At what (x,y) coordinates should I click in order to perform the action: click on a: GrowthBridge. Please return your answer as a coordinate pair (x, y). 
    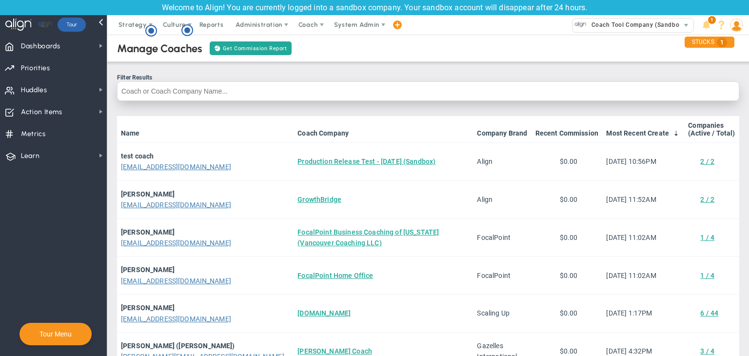
    Looking at the image, I should click on (319, 199).